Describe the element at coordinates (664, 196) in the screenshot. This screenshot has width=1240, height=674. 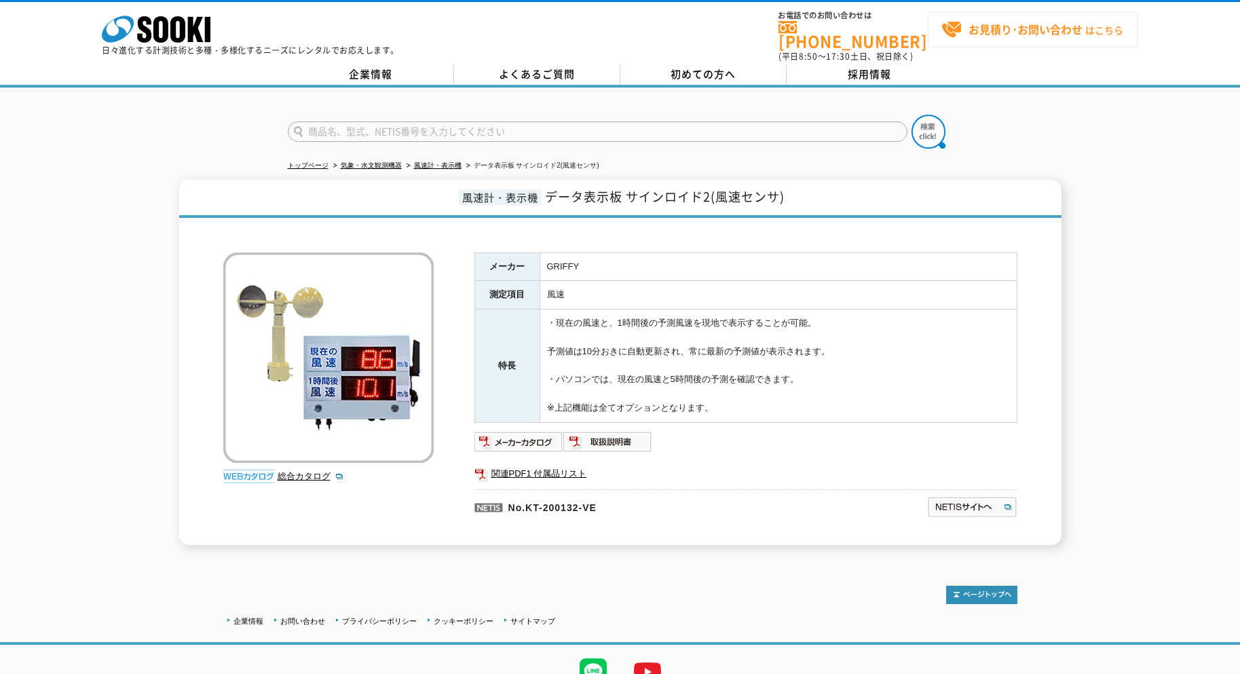
I see `span: データ表示板 サインロイド2(風速センサ)` at that location.